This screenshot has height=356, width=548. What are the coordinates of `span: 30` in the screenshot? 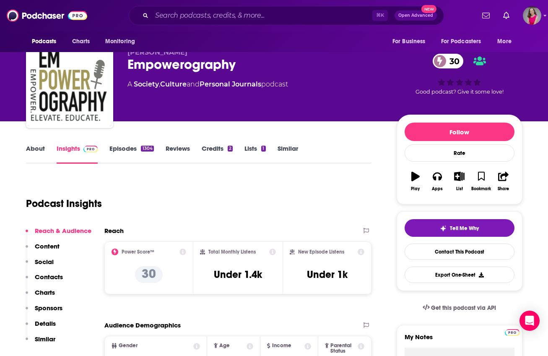 It's located at (453, 61).